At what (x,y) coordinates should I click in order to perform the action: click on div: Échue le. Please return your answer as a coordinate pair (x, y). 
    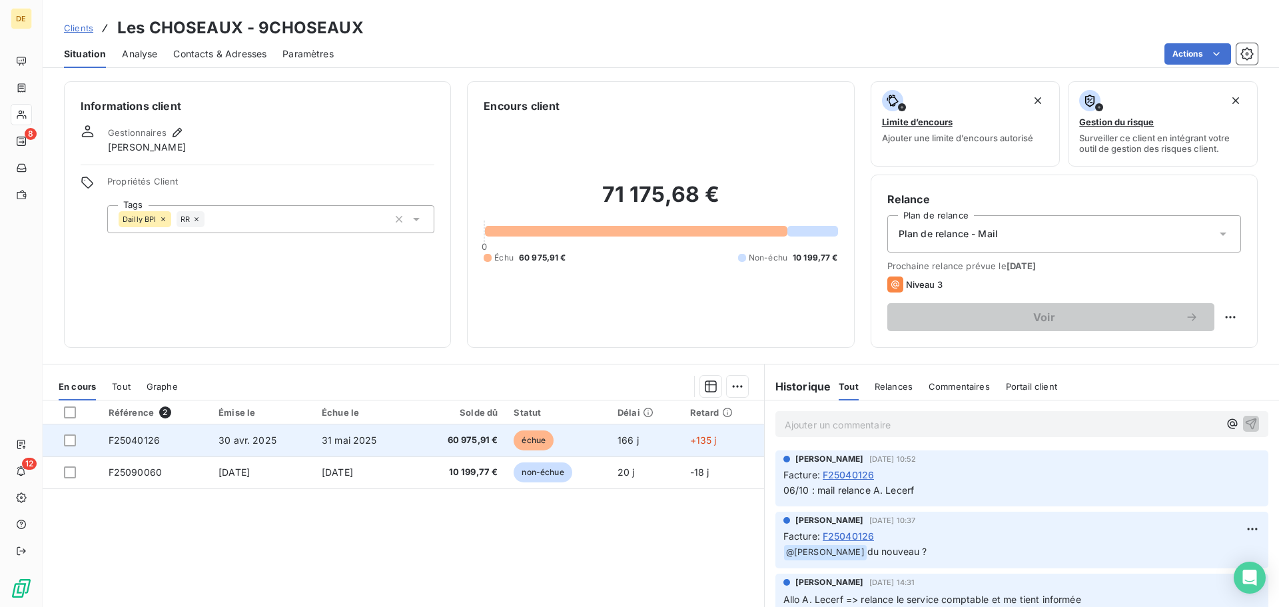
    Looking at the image, I should click on (363, 412).